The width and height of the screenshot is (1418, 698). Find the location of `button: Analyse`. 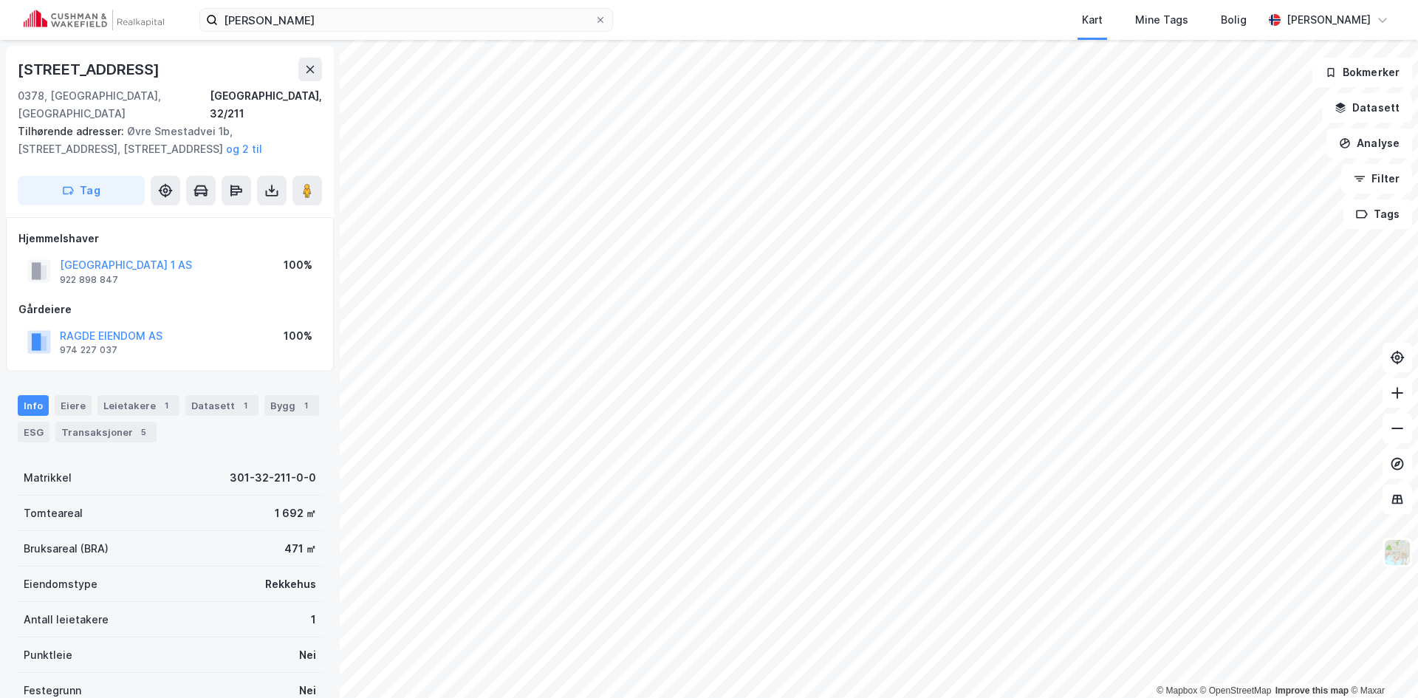

button: Analyse is located at coordinates (1369, 143).